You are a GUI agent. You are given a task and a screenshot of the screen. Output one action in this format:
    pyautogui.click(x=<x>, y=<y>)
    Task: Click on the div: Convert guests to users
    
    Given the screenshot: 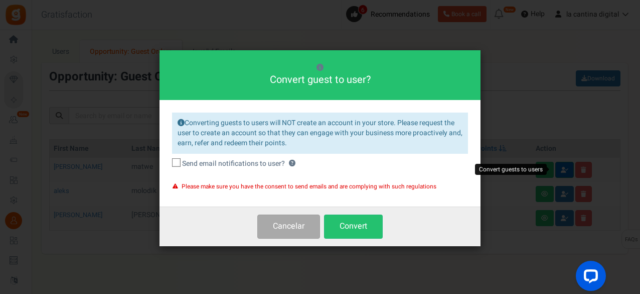 What is the action you would take?
    pyautogui.click(x=511, y=169)
    